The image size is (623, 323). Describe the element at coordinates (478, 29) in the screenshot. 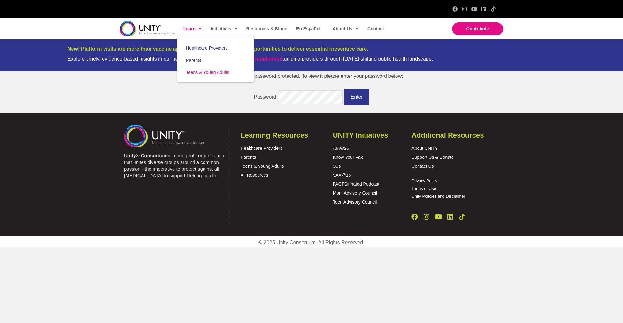

I see `a: Contribute` at that location.